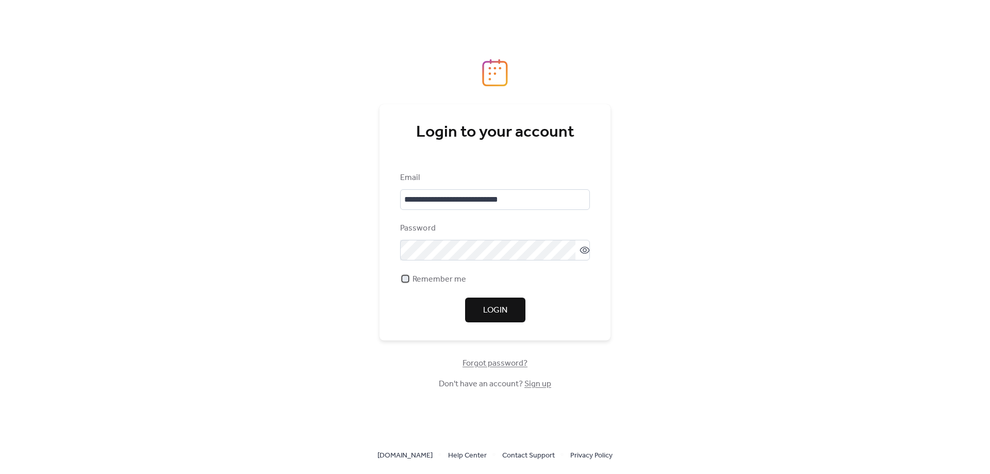 Image resolution: width=990 pixels, height=474 pixels. Describe the element at coordinates (529, 455) in the screenshot. I see `a: Contact Support` at that location.